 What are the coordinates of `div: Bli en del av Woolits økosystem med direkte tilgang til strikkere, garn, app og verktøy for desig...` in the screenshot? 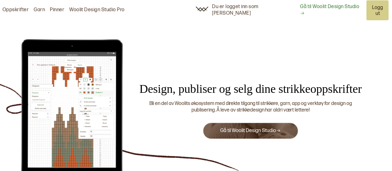 It's located at (250, 107).